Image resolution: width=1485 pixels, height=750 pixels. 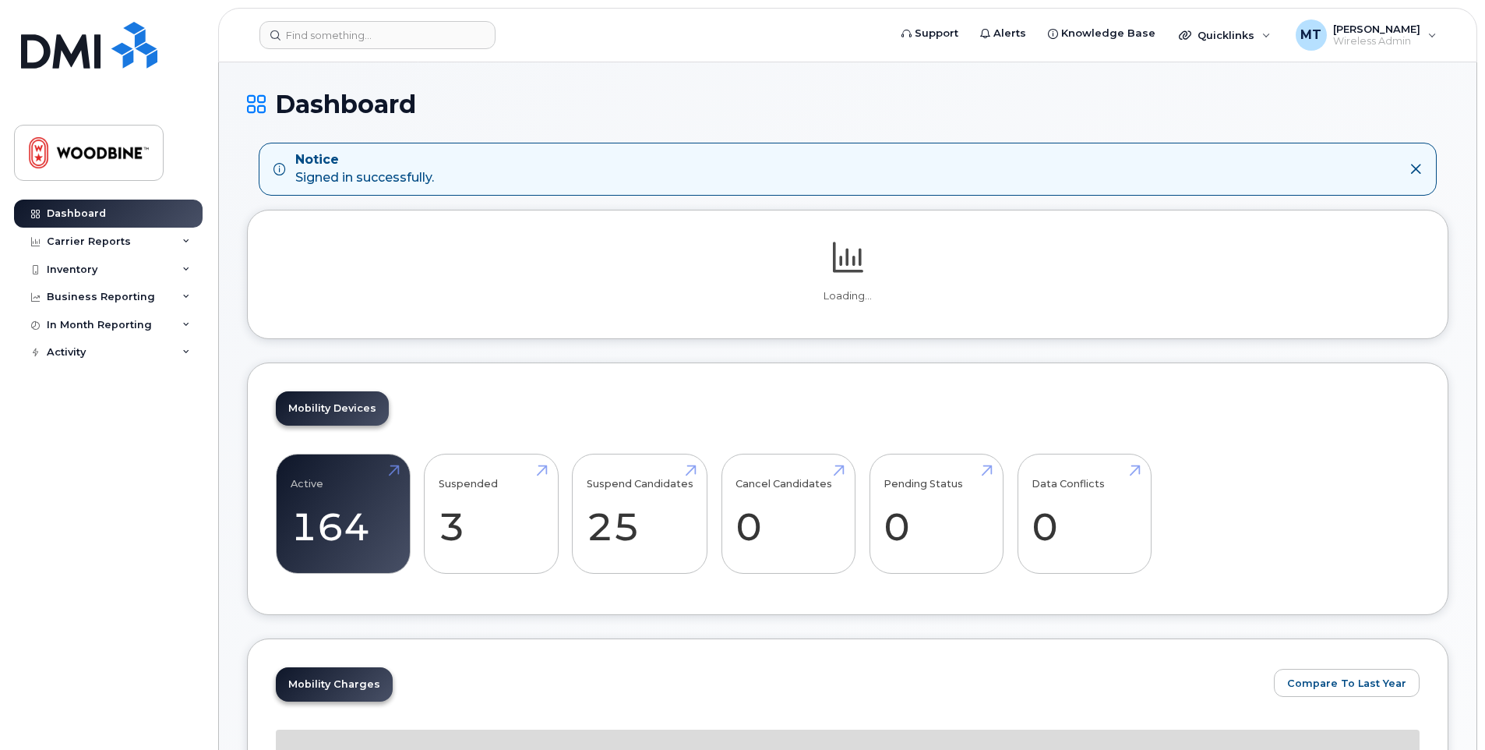 What do you see at coordinates (334, 684) in the screenshot?
I see `a: Mobility Charges` at bounding box center [334, 684].